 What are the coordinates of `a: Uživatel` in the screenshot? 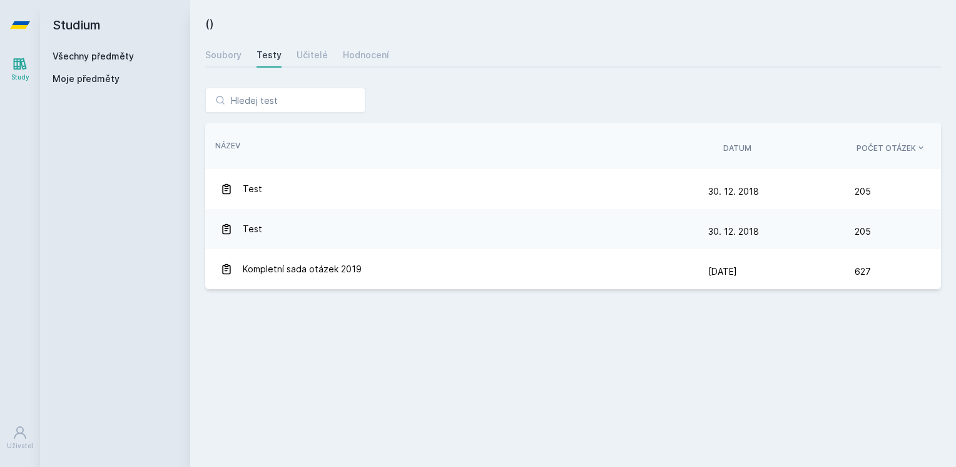 It's located at (20, 437).